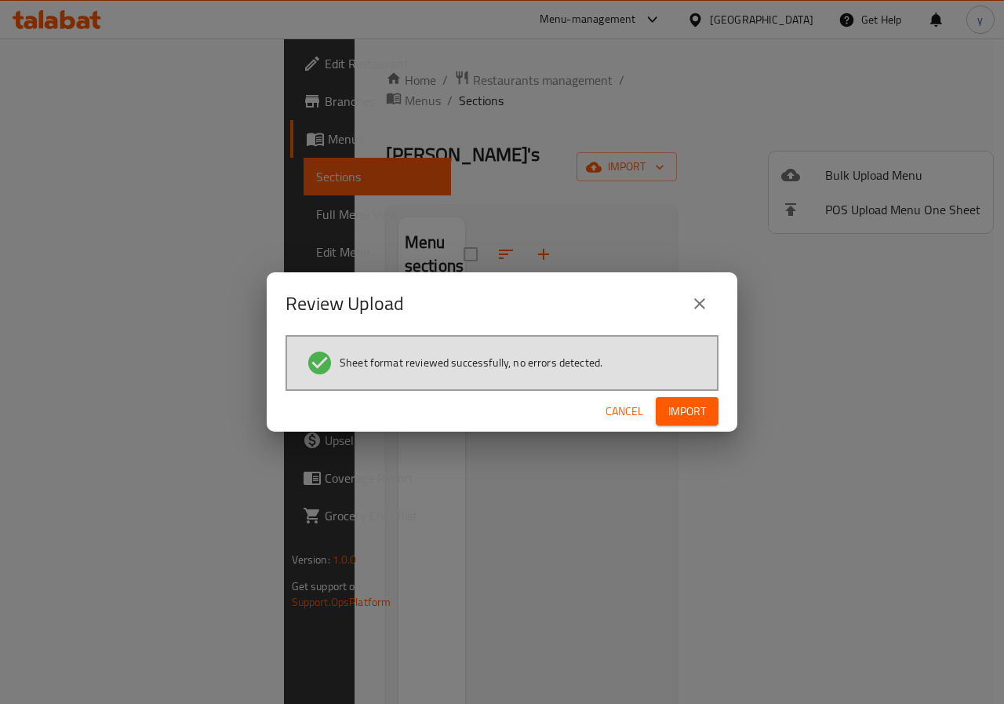  I want to click on button: Import, so click(687, 411).